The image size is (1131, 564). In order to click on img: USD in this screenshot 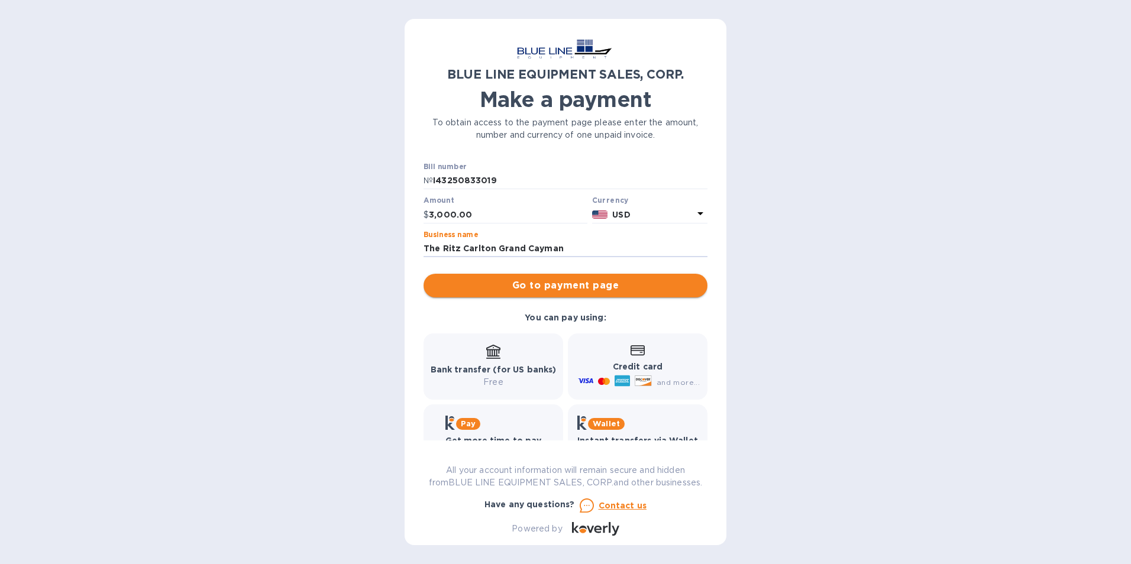, I will do `click(600, 215)`.